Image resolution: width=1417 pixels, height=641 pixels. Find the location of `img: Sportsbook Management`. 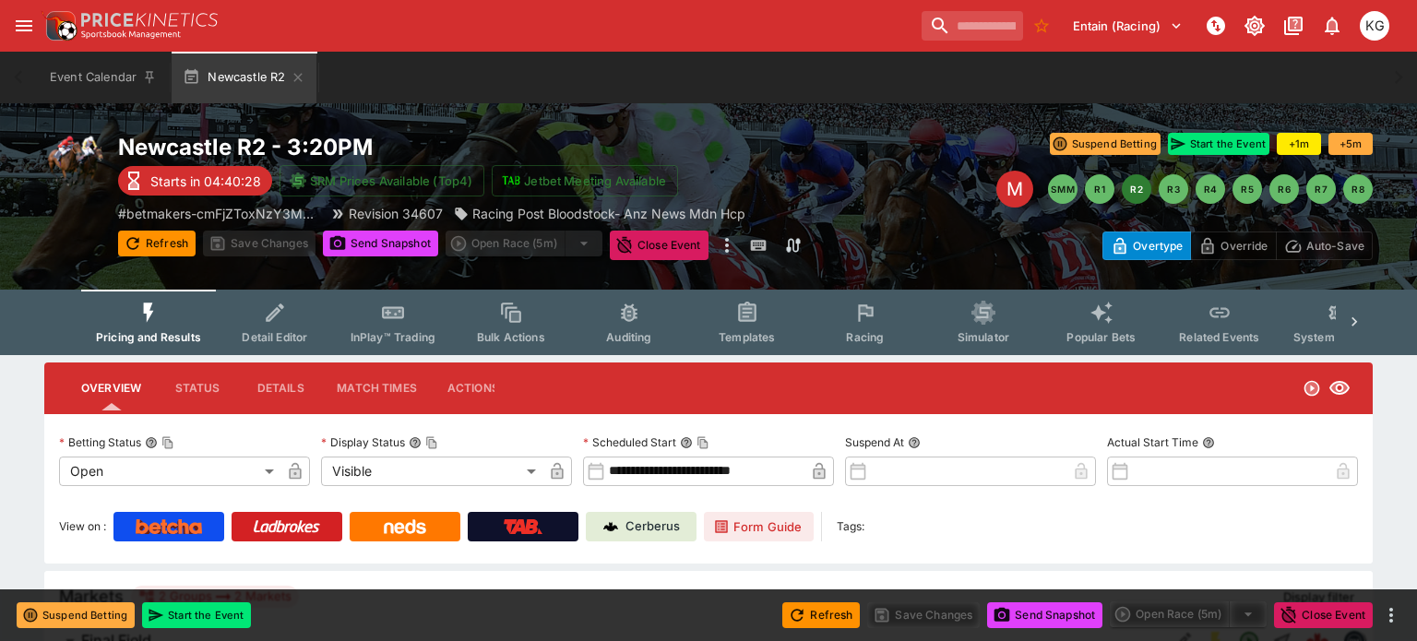

img: Sportsbook Management is located at coordinates (131, 34).